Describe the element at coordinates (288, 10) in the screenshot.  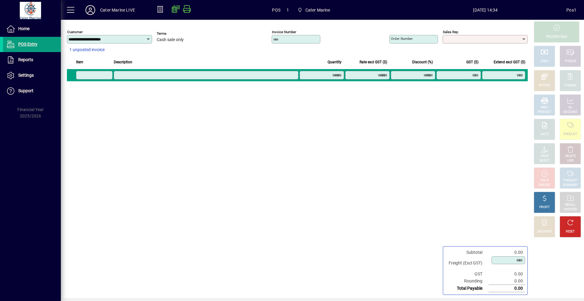
I see `span: 1` at that location.